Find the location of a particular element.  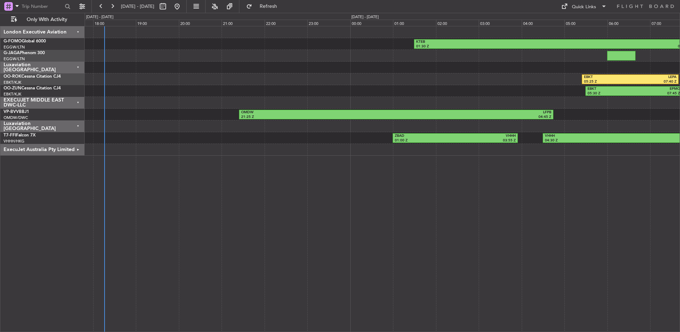

a: VP-BVVBBJ1 is located at coordinates (16, 112).